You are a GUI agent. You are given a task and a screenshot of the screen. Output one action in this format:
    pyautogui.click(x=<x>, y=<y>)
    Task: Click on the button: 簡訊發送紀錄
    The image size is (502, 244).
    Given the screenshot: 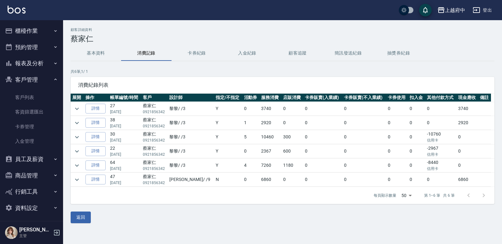 What is the action you would take?
    pyautogui.click(x=348, y=53)
    